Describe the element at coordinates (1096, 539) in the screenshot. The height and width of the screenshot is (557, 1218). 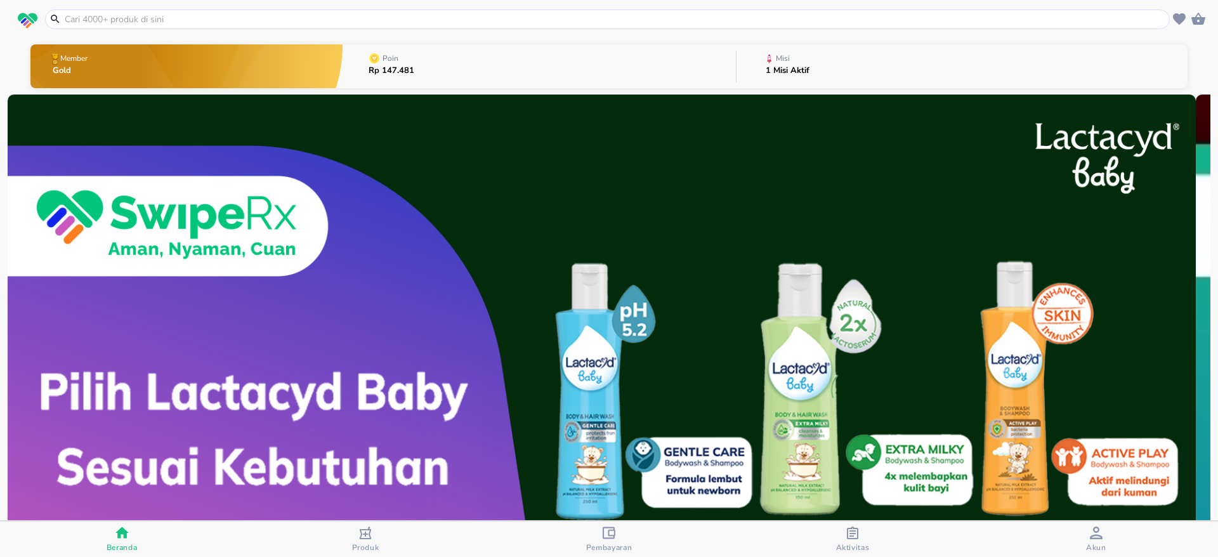
I see `button: Akun` at that location.